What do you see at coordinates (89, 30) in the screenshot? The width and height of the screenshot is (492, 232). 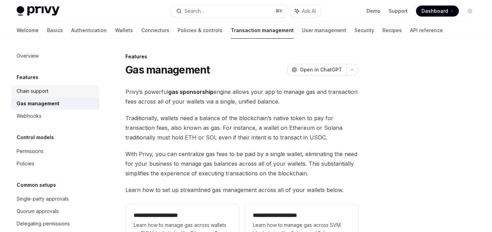 I see `a: Authentication` at bounding box center [89, 30].